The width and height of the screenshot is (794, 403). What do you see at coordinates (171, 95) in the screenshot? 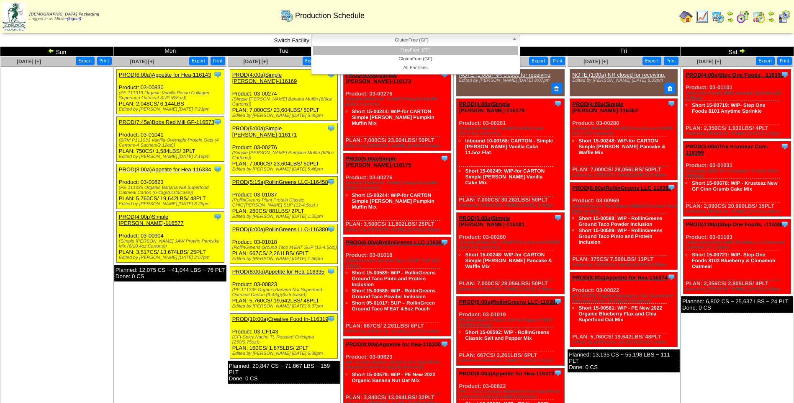
I see `div: (PE 111319 Organic Vanilla Pecan Collagen Superfood Oatmeal SUP (6/8oz))` at bounding box center [171, 95].